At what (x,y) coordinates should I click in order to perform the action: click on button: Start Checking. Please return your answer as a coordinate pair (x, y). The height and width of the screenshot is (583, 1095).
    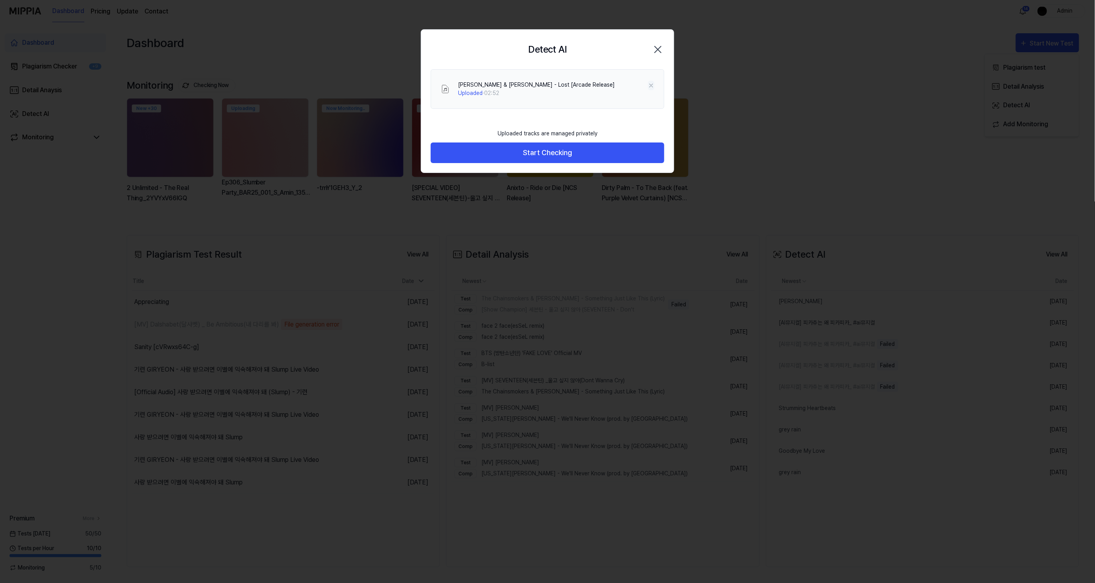
    Looking at the image, I should click on (547, 153).